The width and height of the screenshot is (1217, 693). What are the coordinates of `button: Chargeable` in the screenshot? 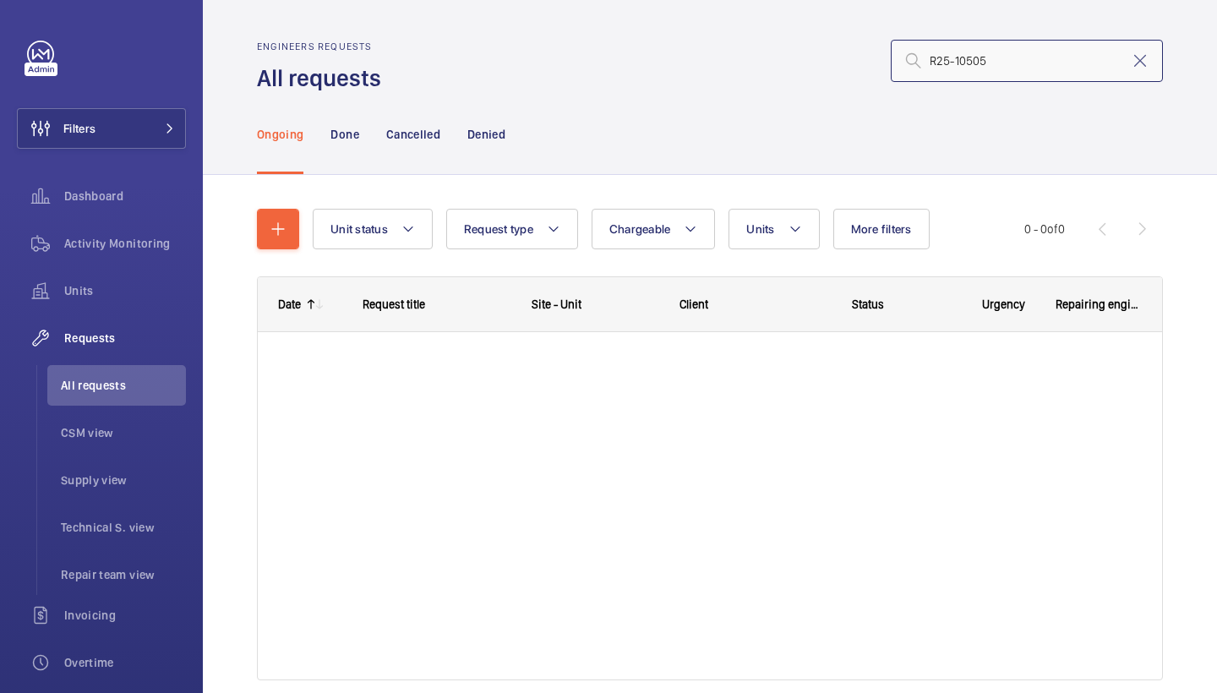 It's located at (653, 229).